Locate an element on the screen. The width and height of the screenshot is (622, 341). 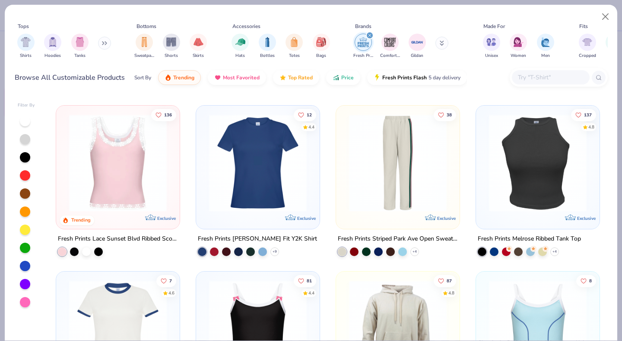
span: Fresh Prints Flash is located at coordinates (404, 78).